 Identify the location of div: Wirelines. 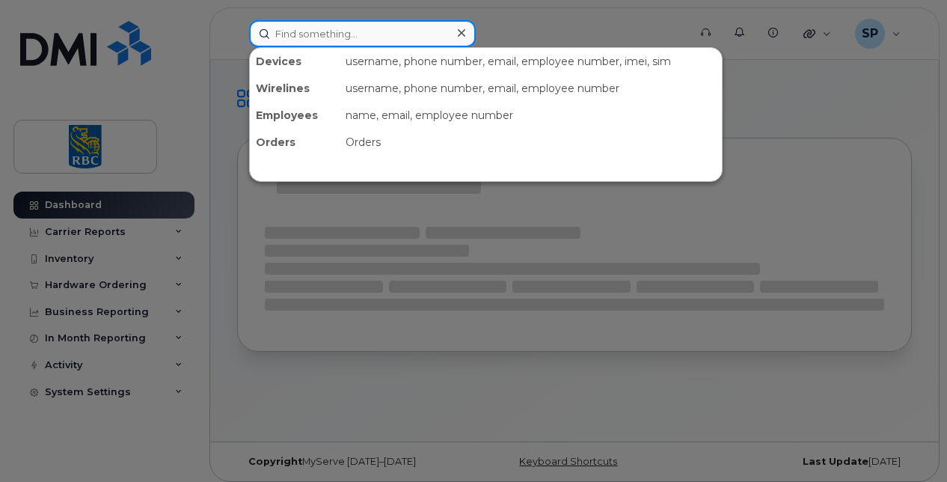
(295, 88).